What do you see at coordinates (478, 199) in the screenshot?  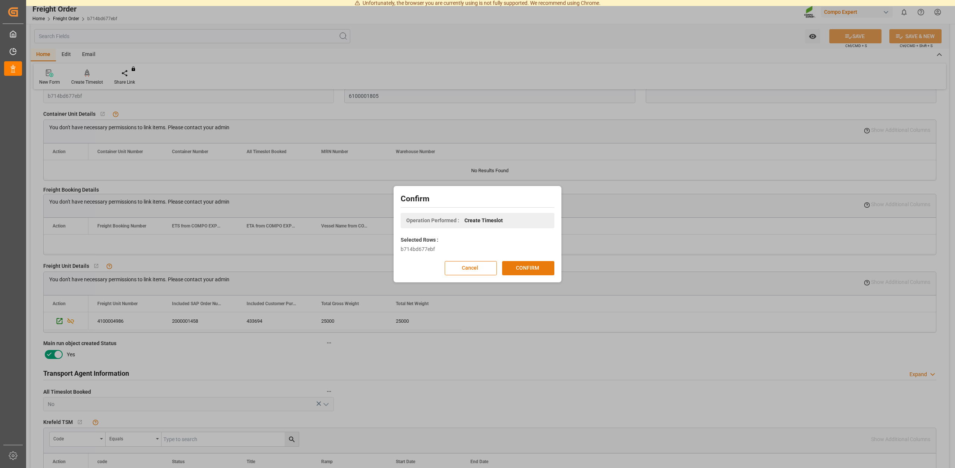 I see `h2: Confirm` at bounding box center [478, 199].